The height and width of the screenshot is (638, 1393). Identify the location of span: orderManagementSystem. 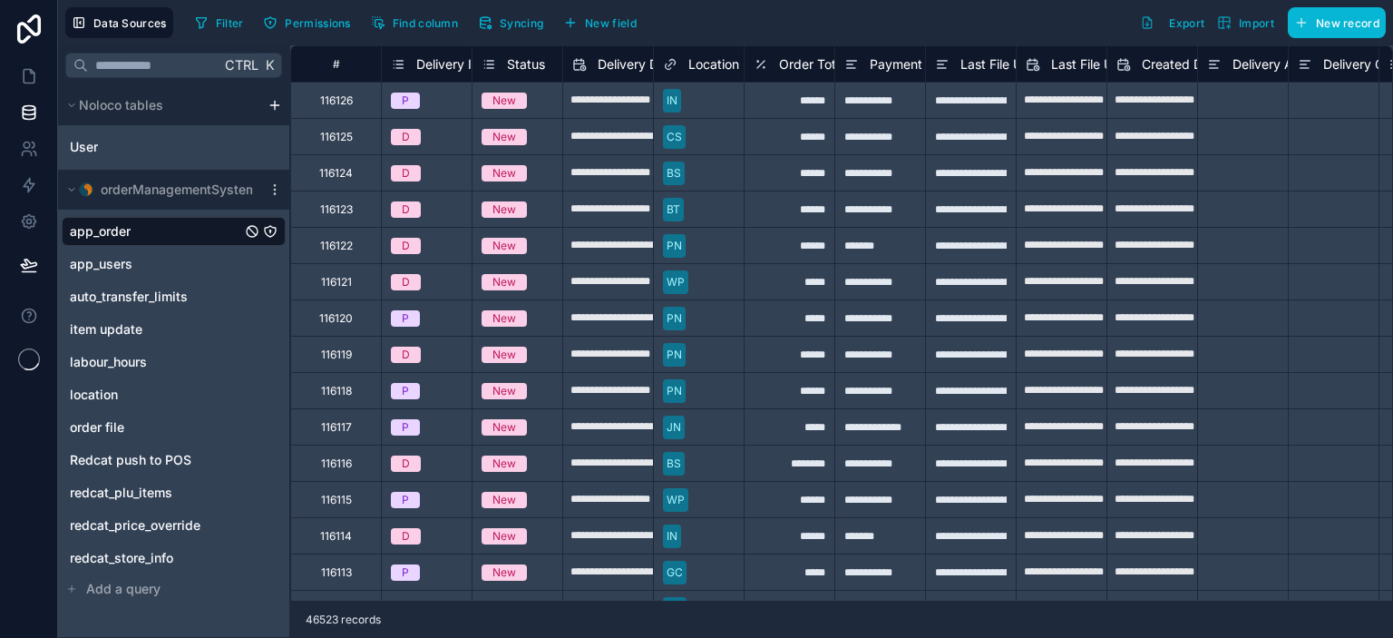
(179, 190).